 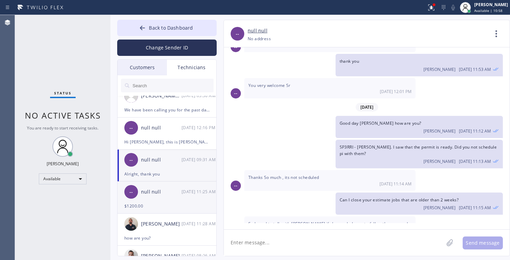 I want to click on span: You very welcome Sr, so click(x=270, y=85).